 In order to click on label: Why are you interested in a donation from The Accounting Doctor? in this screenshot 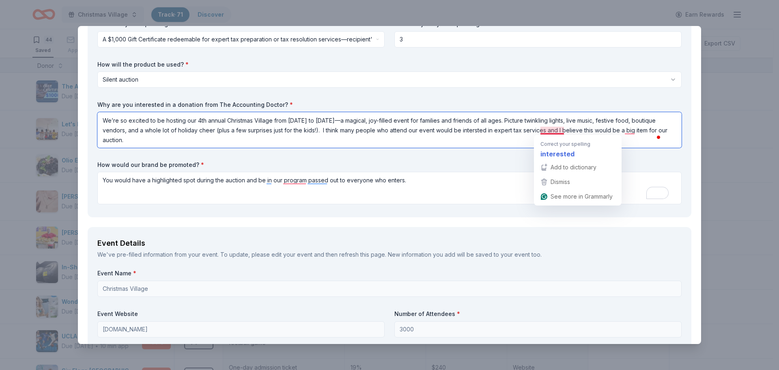, I will do `click(389, 105)`.